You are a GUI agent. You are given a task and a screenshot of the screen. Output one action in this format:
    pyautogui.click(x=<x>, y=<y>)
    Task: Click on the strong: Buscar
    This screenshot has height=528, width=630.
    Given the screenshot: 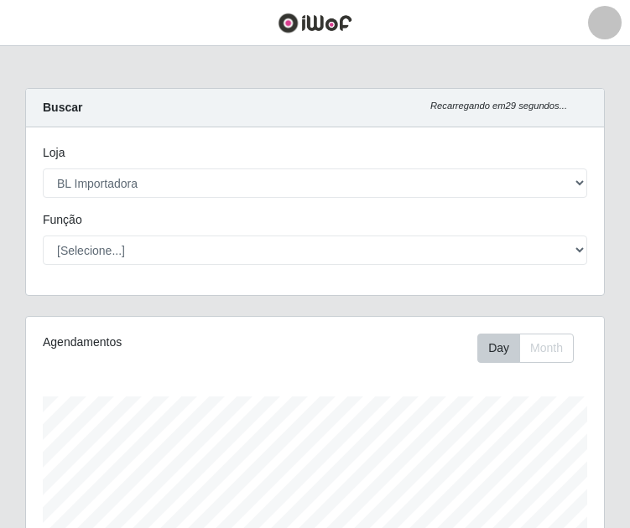 What is the action you would take?
    pyautogui.click(x=62, y=107)
    